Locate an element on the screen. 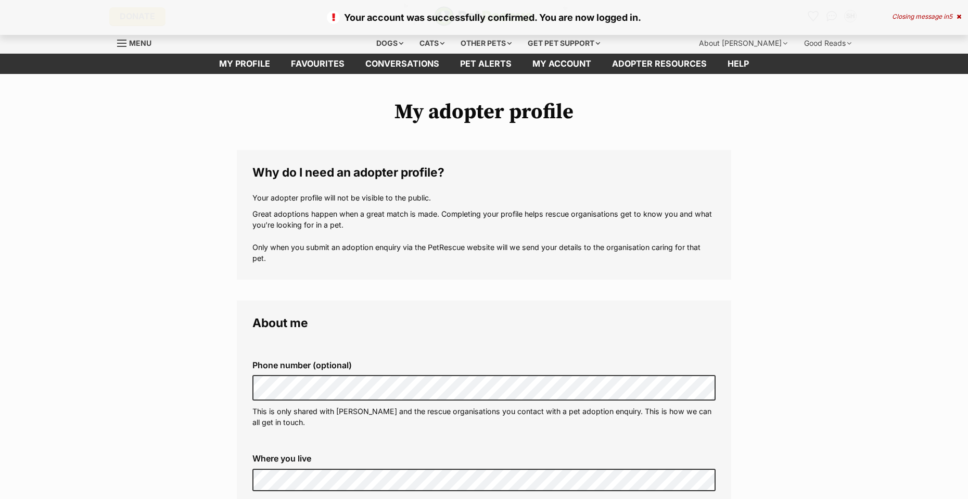 This screenshot has width=968, height=499. a: My account is located at coordinates (562, 64).